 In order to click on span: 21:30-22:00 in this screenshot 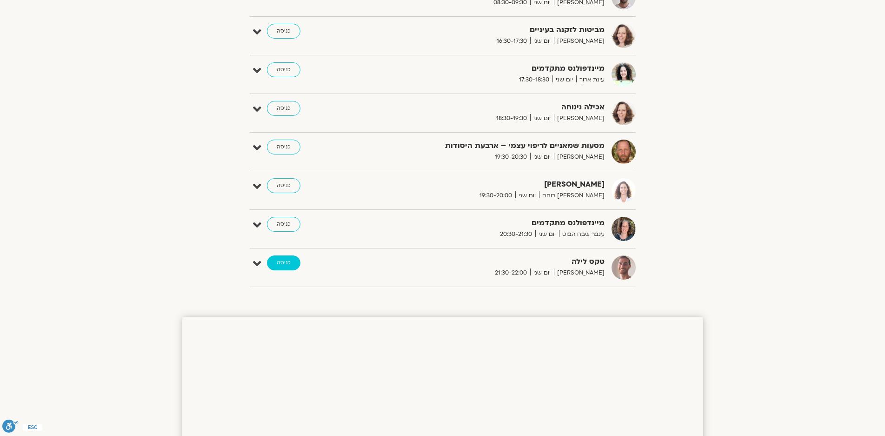, I will do `click(510, 272)`.